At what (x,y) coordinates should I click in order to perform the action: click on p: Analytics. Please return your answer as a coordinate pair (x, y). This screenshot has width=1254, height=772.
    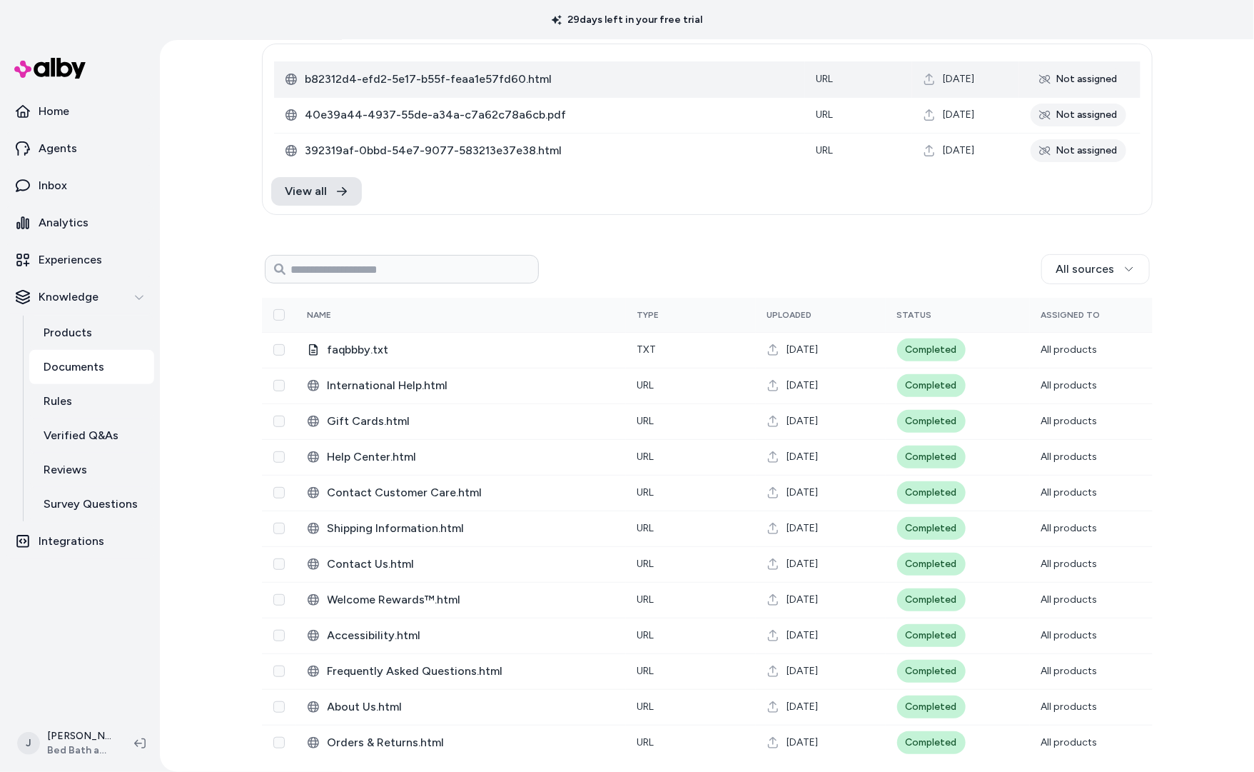
    Looking at the image, I should click on (64, 223).